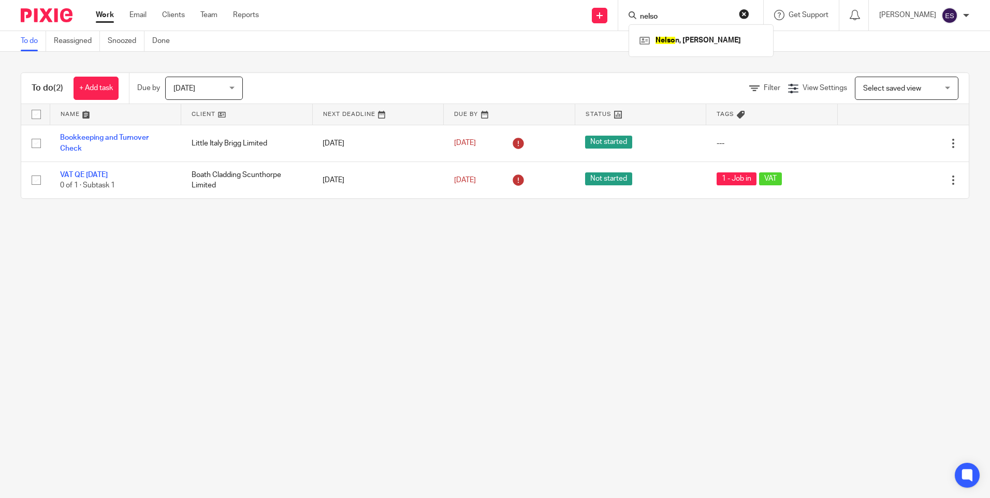 This screenshot has width=990, height=498. What do you see at coordinates (744, 14) in the screenshot?
I see `button: Clear` at bounding box center [744, 14].